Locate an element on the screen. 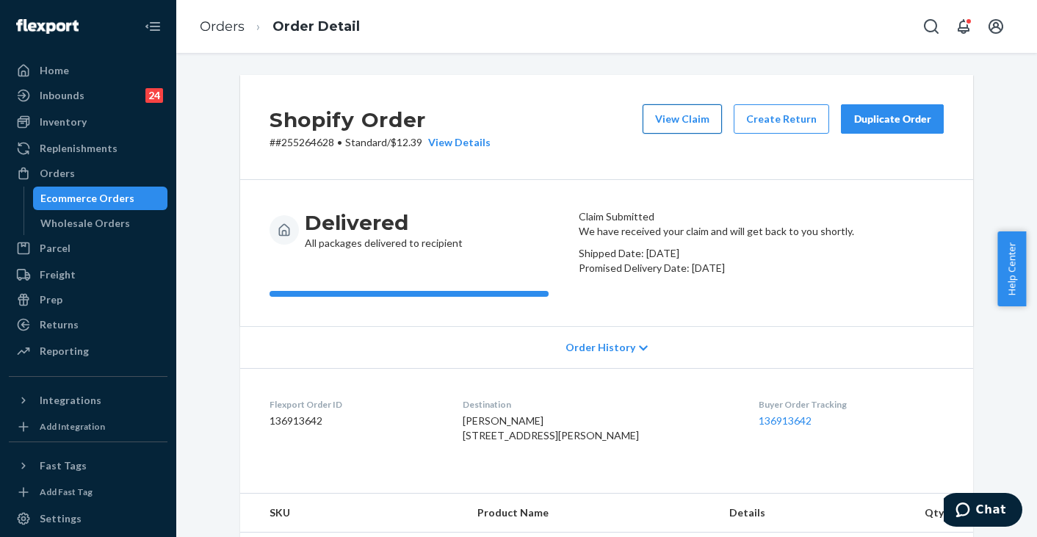  button: Duplicate Order is located at coordinates (893, 119).